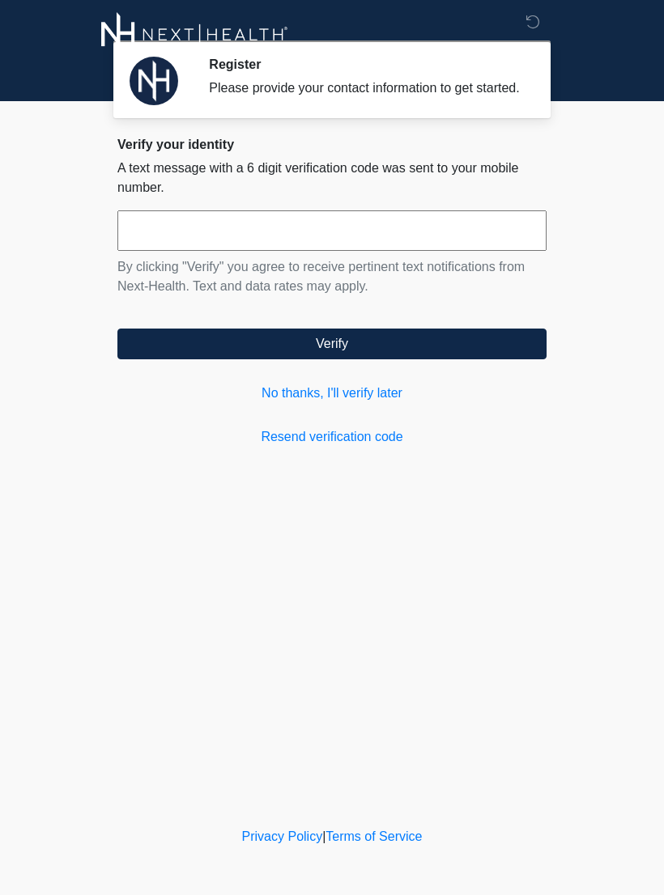 Image resolution: width=664 pixels, height=895 pixels. Describe the element at coordinates (282, 836) in the screenshot. I see `a: Privacy Policy` at that location.